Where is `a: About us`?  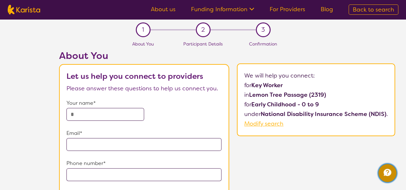 a: About us is located at coordinates (163, 9).